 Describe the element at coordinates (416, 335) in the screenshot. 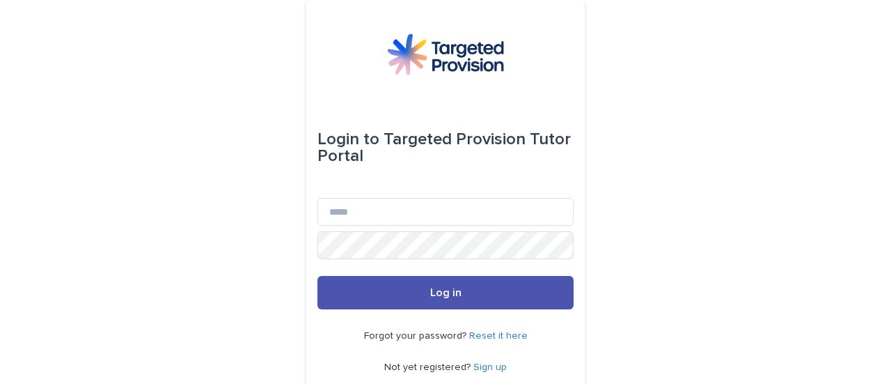

I see `span: Forgot your password?` at that location.